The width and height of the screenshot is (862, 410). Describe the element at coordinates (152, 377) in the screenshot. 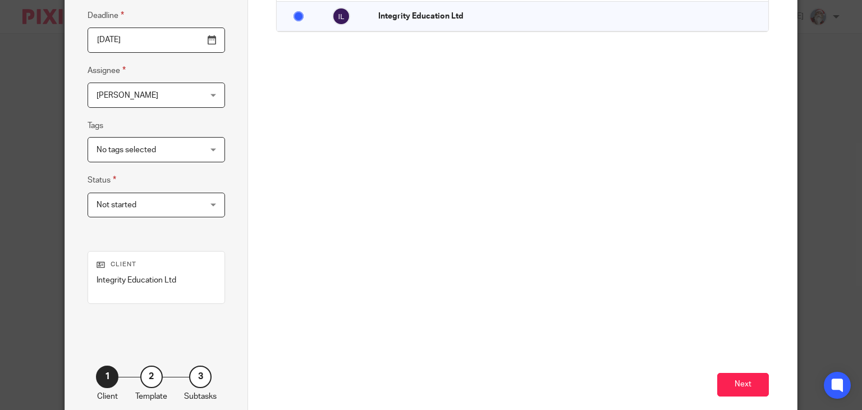

I see `div: 2` at that location.